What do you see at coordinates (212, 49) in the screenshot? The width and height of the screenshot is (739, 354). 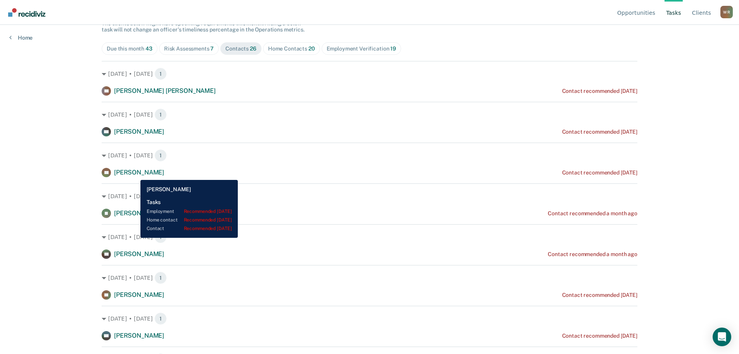 I see `span: 7` at bounding box center [212, 49].